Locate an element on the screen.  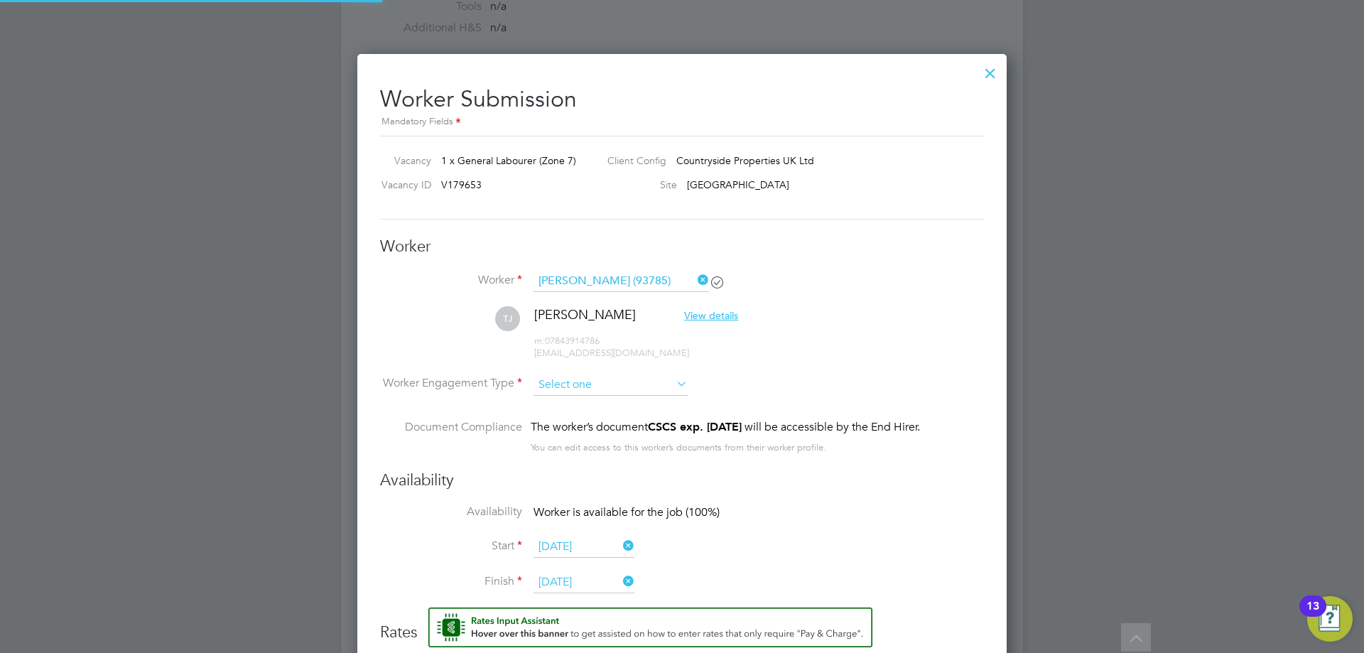
span: Worker is available for the job (100%) is located at coordinates (627, 512).